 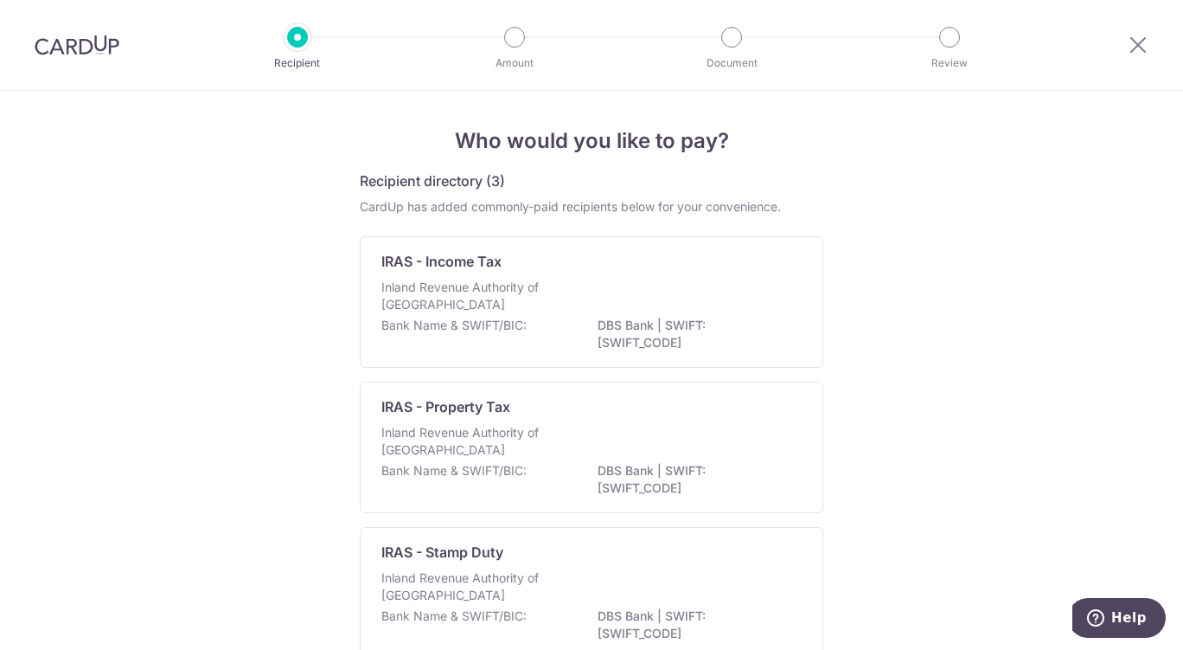 I want to click on p: Review, so click(x=950, y=63).